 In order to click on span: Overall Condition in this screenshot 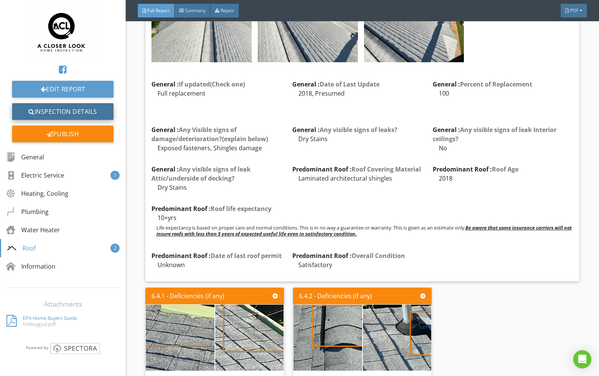, I will do `click(378, 256)`.